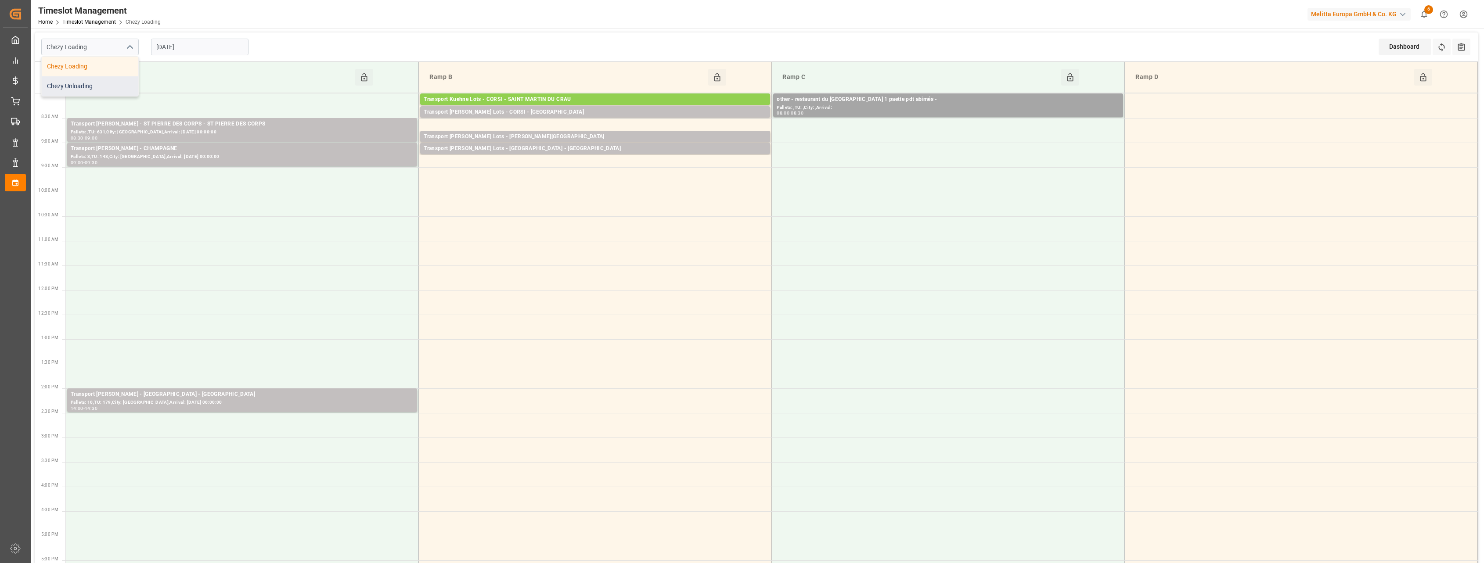 The image size is (1484, 563). What do you see at coordinates (50, 411) in the screenshot?
I see `span: 2:30 PM` at bounding box center [50, 411].